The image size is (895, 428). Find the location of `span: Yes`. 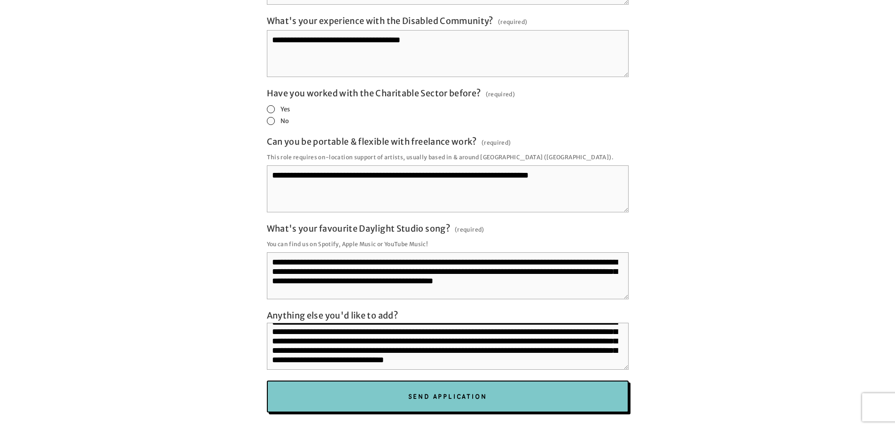

span: Yes is located at coordinates (285, 109).